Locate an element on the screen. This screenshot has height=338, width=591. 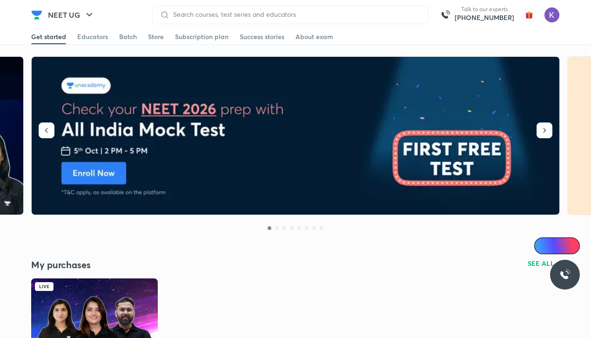
div: Live is located at coordinates (44, 286).